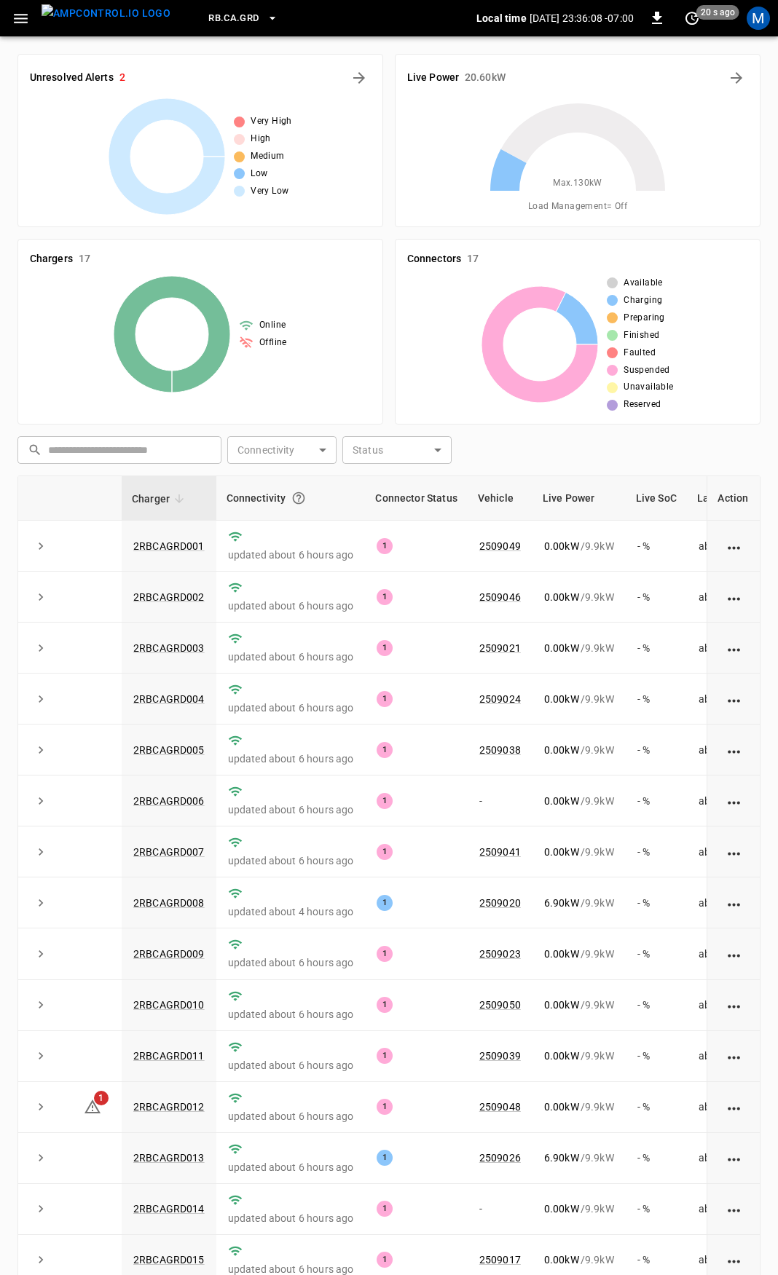 Image resolution: width=778 pixels, height=1275 pixels. What do you see at coordinates (500, 546) in the screenshot?
I see `a: 2509049` at bounding box center [500, 546].